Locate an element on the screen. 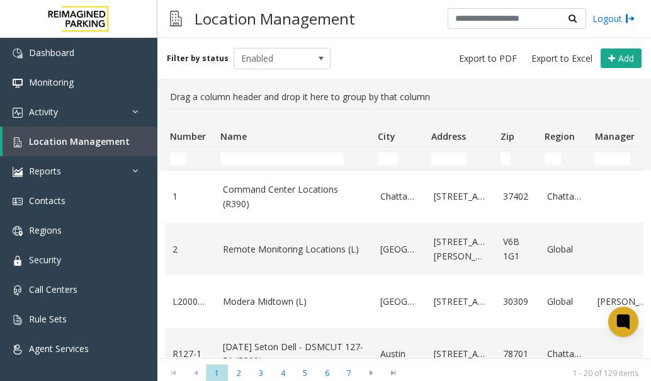  input: Name Filter is located at coordinates (282, 159).